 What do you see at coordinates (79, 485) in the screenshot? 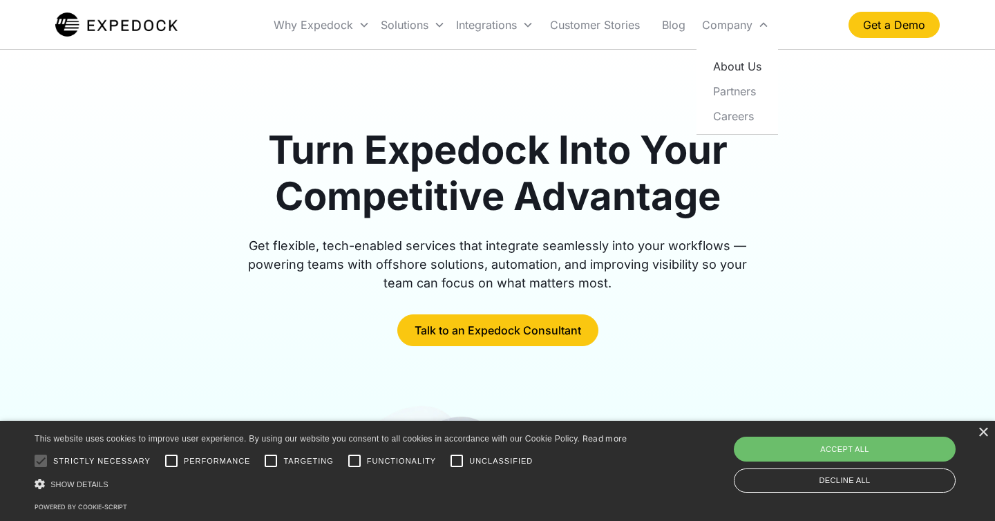
I see `span: Show details` at bounding box center [79, 485].